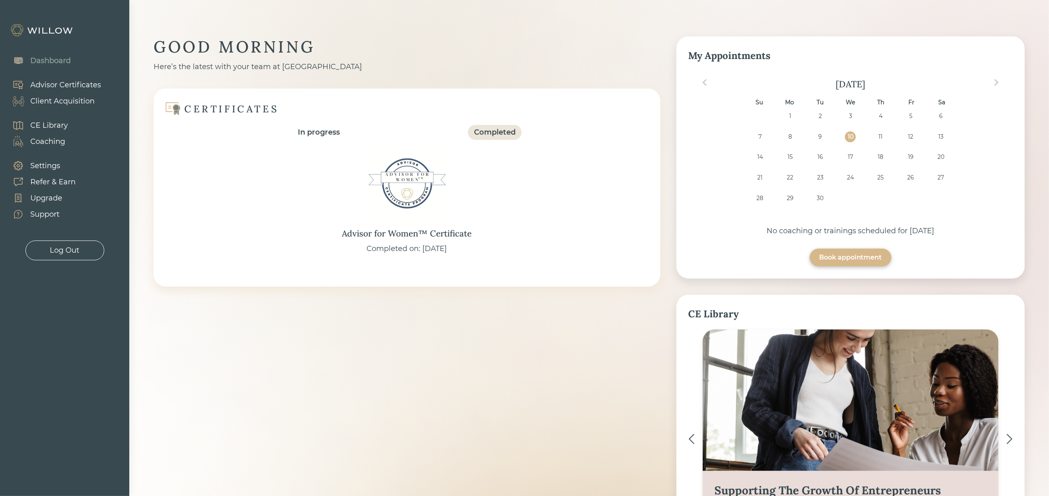 This screenshot has height=496, width=1049. I want to click on div: Choose Friday, September 26th, 2025, so click(911, 177).